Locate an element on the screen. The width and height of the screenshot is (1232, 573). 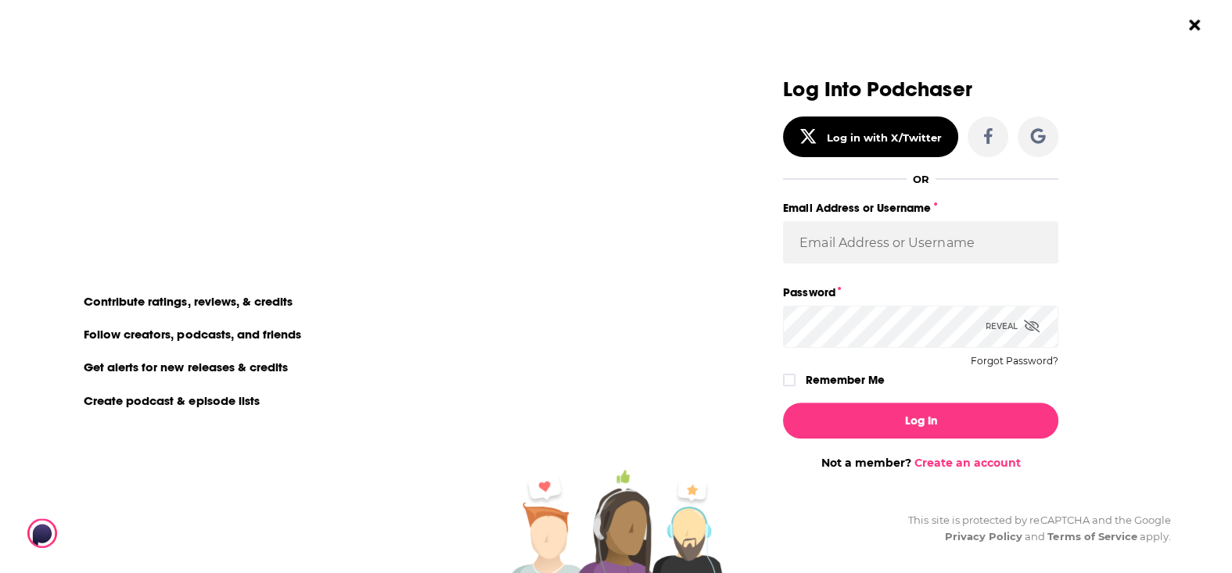
div: Not a member? is located at coordinates (921, 463).